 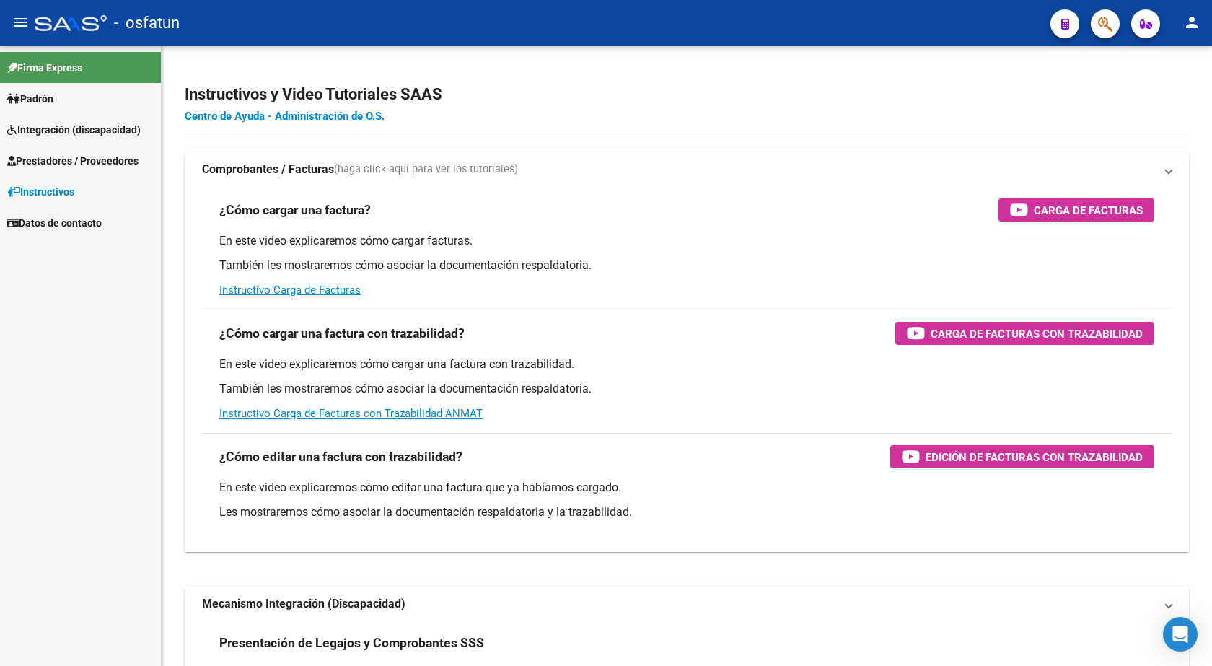 I want to click on h3: Presentación de Legajos y Comprobantes SSS, so click(x=351, y=643).